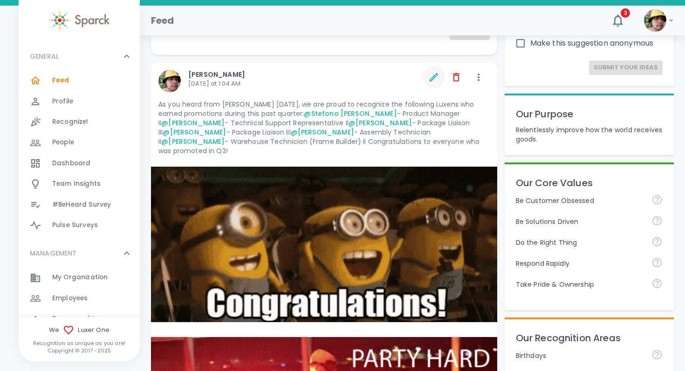 The width and height of the screenshot is (685, 371). I want to click on a: Sparck logo, so click(79, 20).